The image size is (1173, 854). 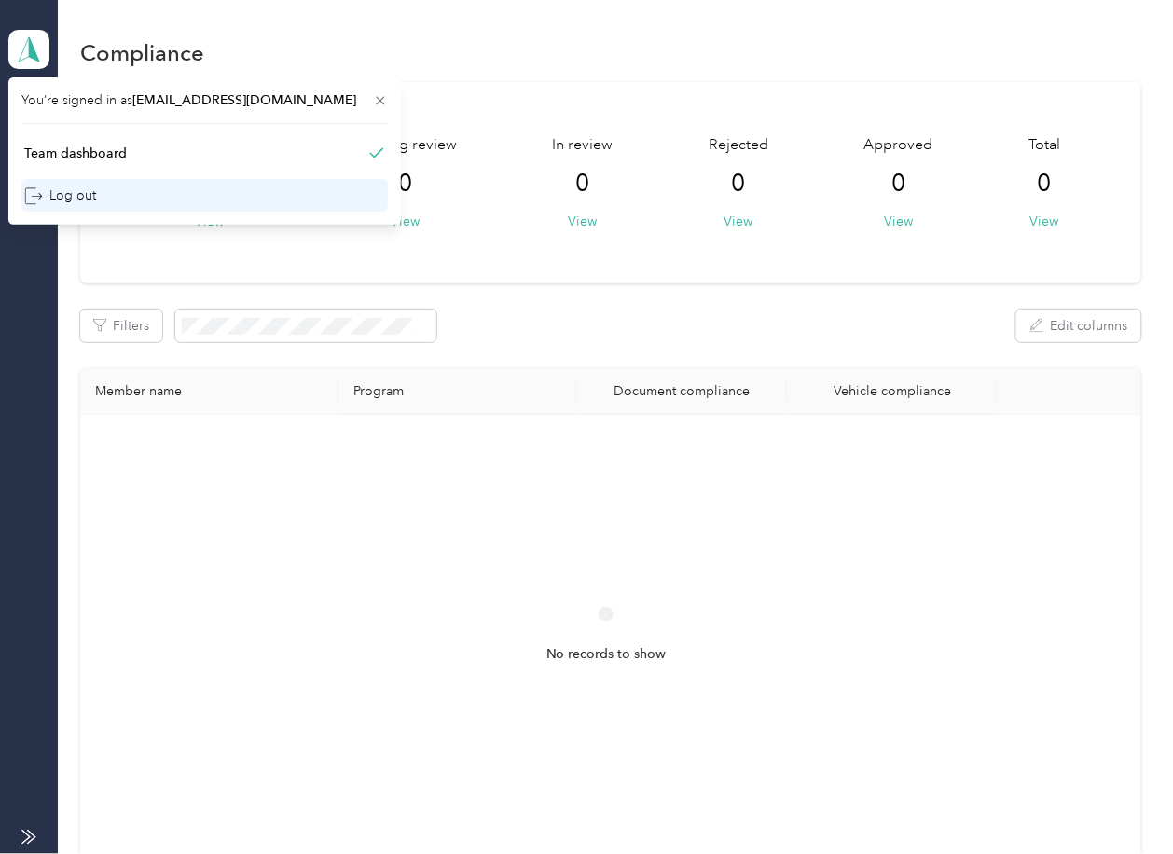 What do you see at coordinates (1044, 145) in the screenshot?
I see `span: Total` at bounding box center [1044, 145].